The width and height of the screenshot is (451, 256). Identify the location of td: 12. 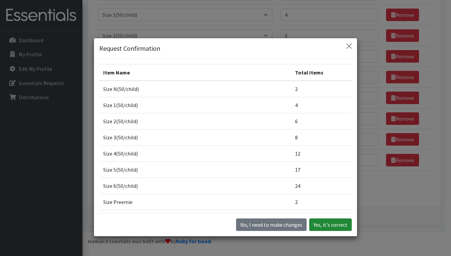
(321, 154).